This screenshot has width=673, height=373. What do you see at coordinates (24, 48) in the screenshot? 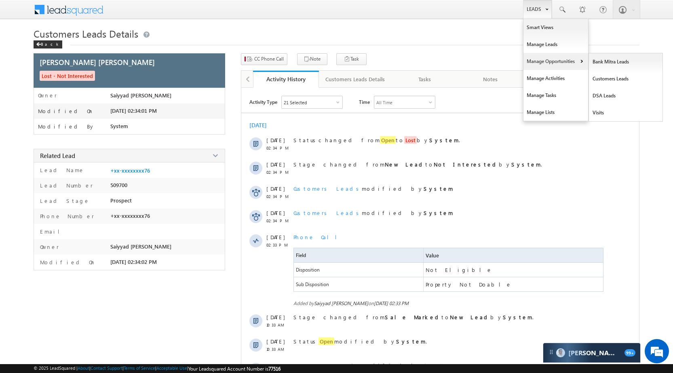
I see `img: d_60004797649_company_0_60004797649` at bounding box center [24, 48].